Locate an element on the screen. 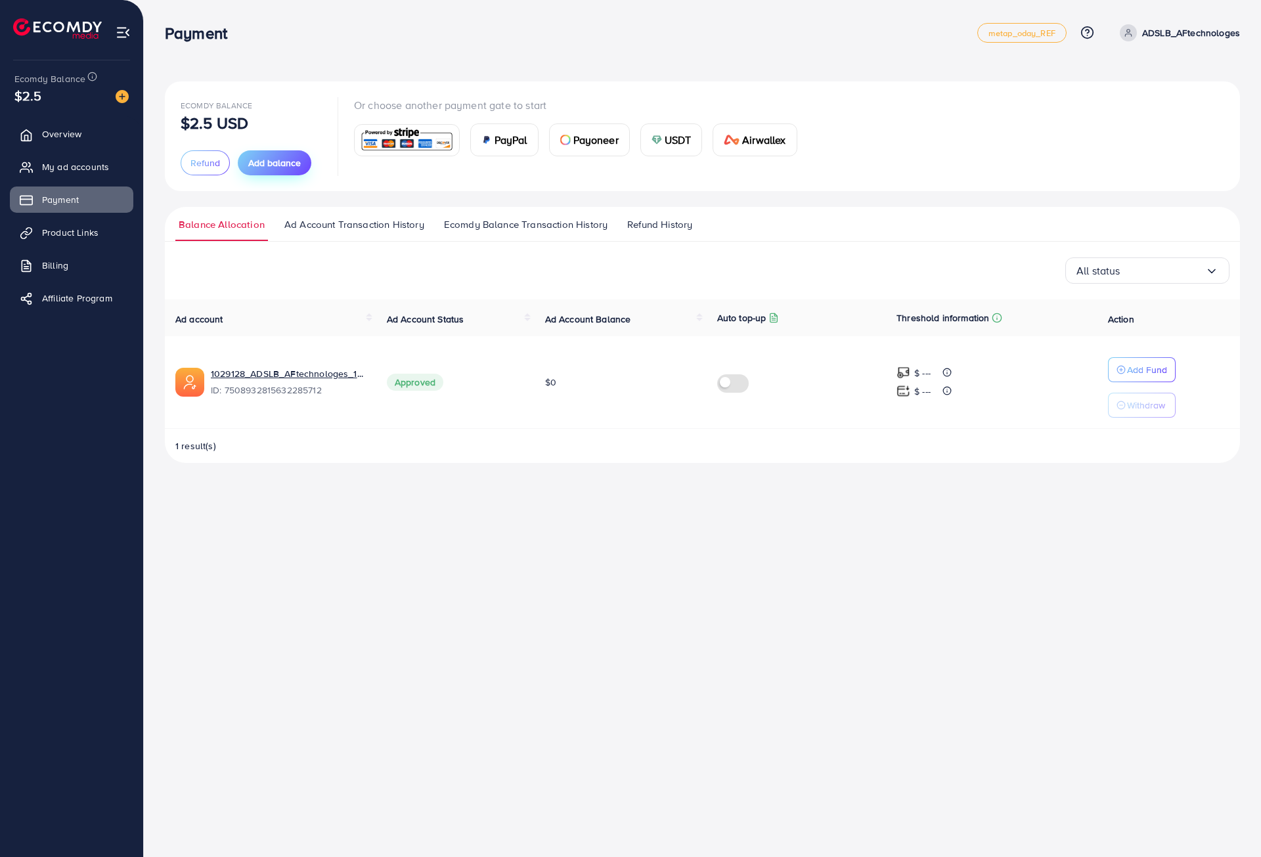 This screenshot has width=1261, height=857. span: $0 is located at coordinates (550, 382).